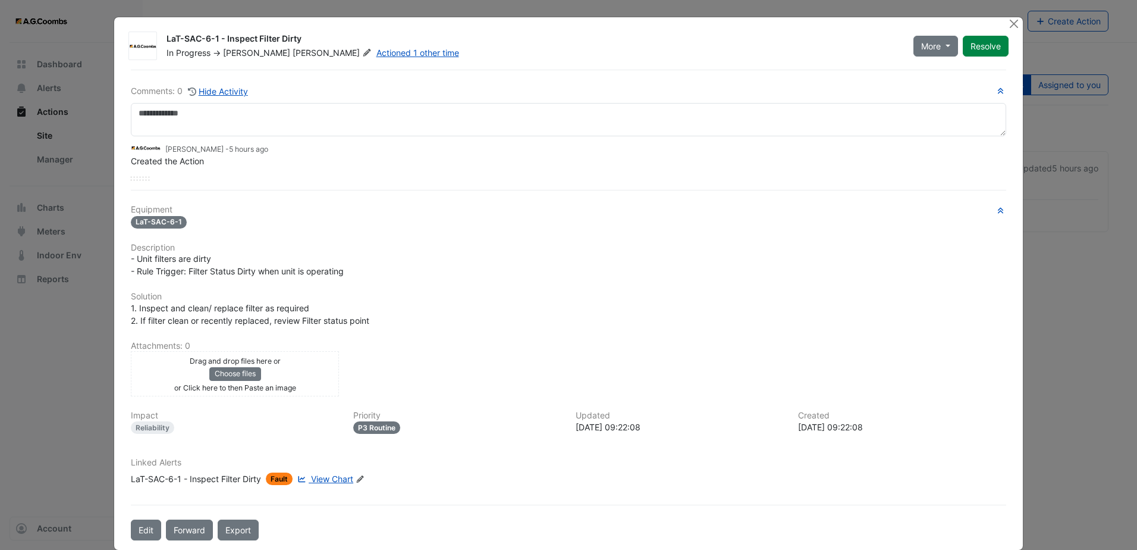 The width and height of the screenshot is (1137, 550). Describe the element at coordinates (457, 415) in the screenshot. I see `h6: Priority` at that location.